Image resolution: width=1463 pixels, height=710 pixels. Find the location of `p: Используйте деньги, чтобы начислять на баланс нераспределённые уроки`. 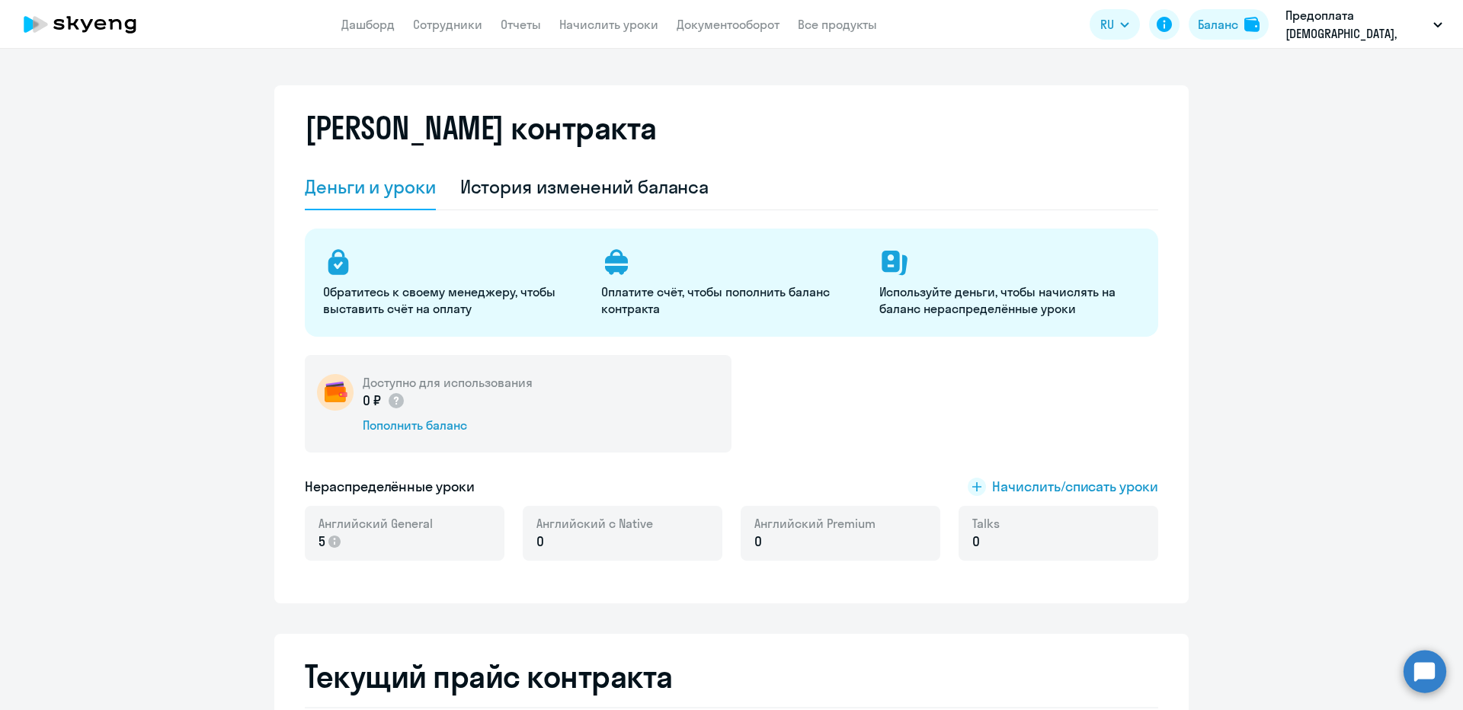

p: Используйте деньги, чтобы начислять на баланс нераспределённые уроки is located at coordinates (1009, 300).